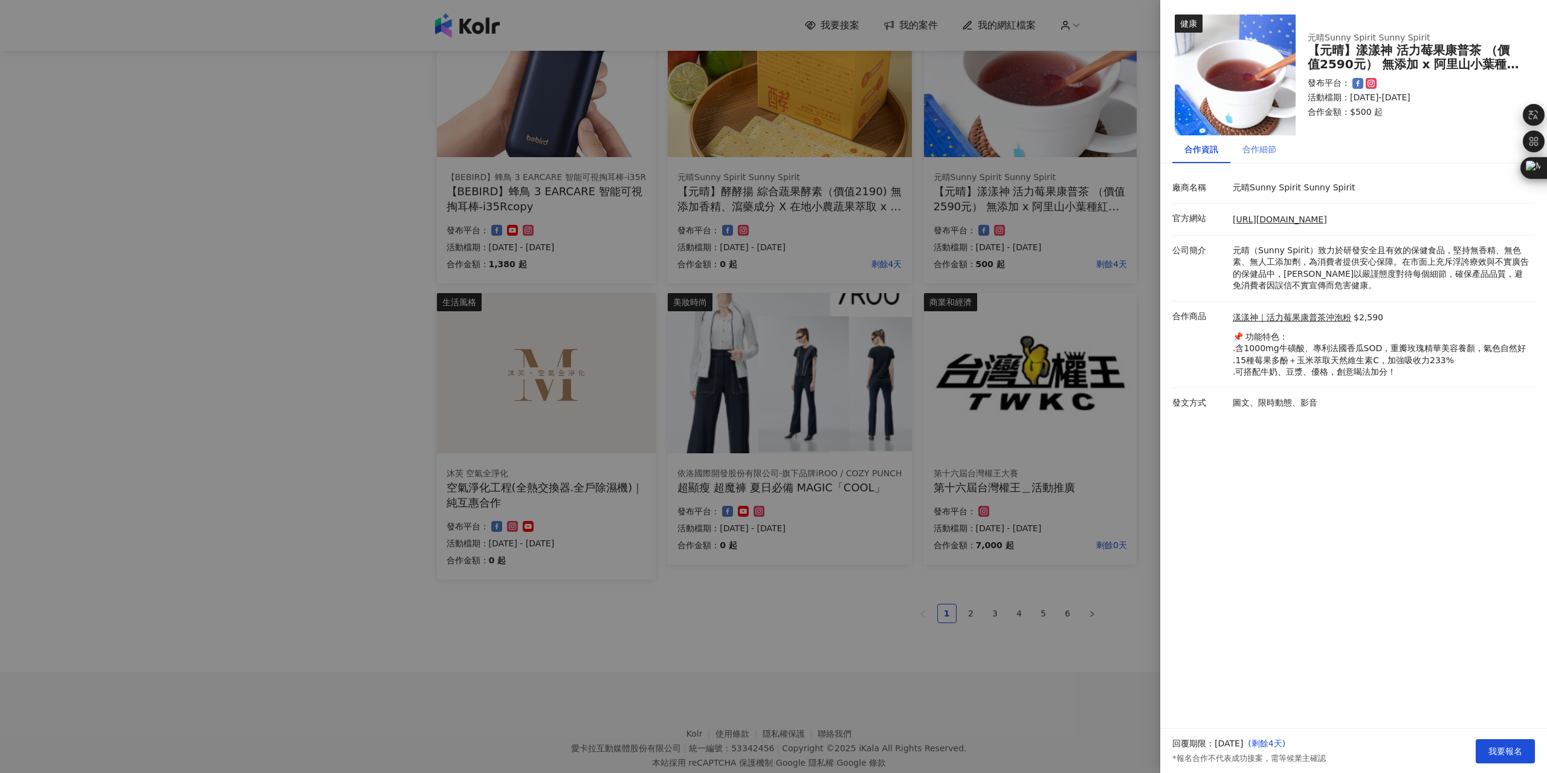 The width and height of the screenshot is (1547, 773). I want to click on p: ( 剩餘4天 ), so click(1287, 744).